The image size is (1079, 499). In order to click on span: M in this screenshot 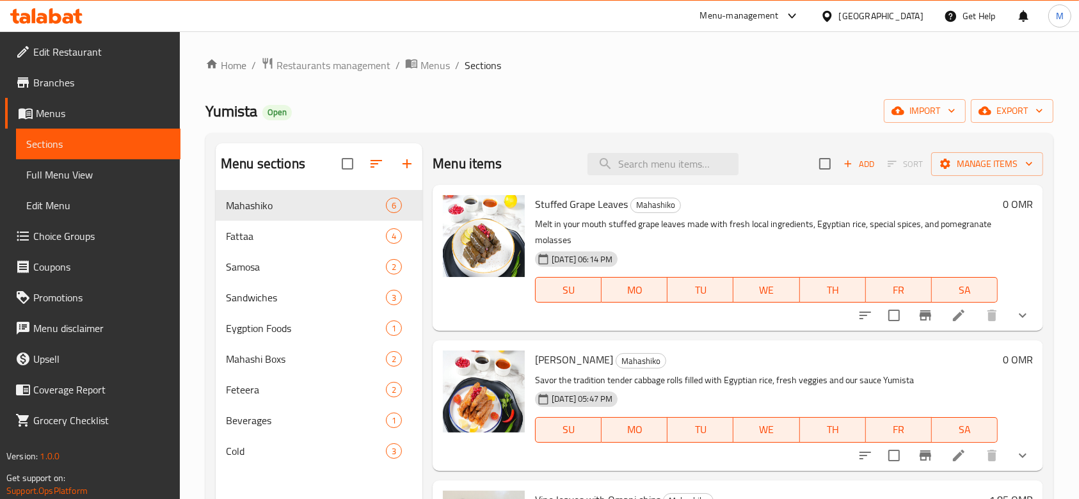, I will do `click(1060, 16)`.